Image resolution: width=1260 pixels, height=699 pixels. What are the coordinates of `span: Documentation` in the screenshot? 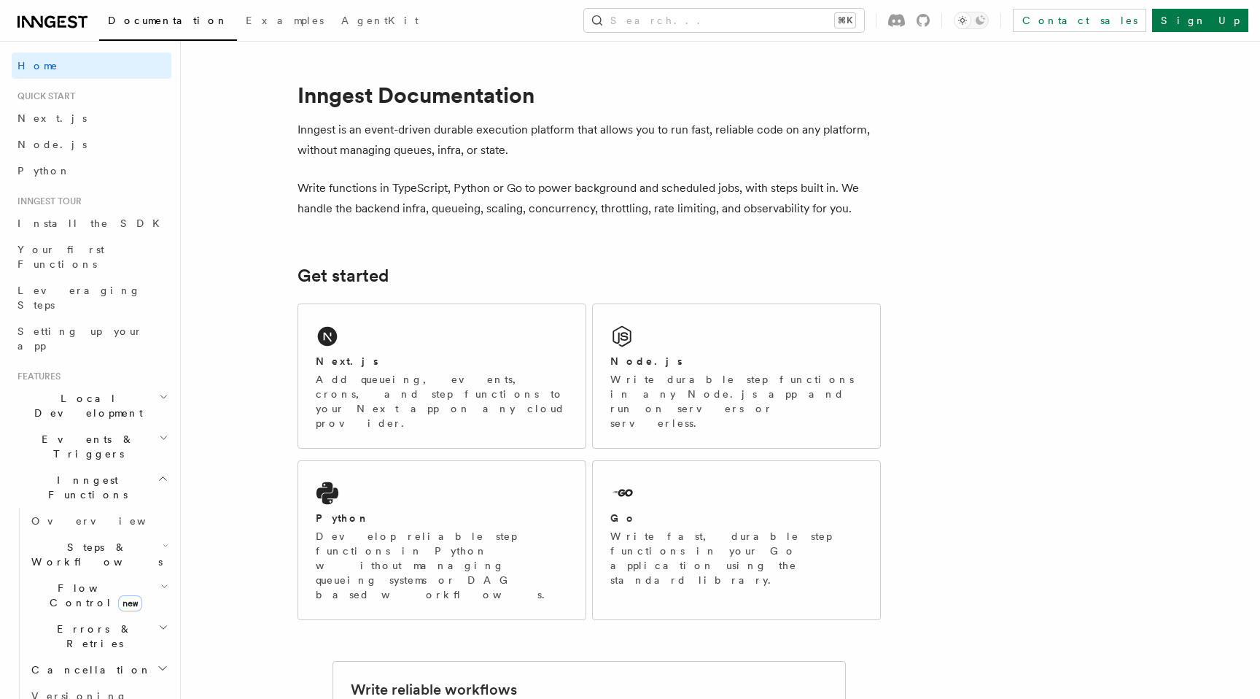 It's located at (168, 20).